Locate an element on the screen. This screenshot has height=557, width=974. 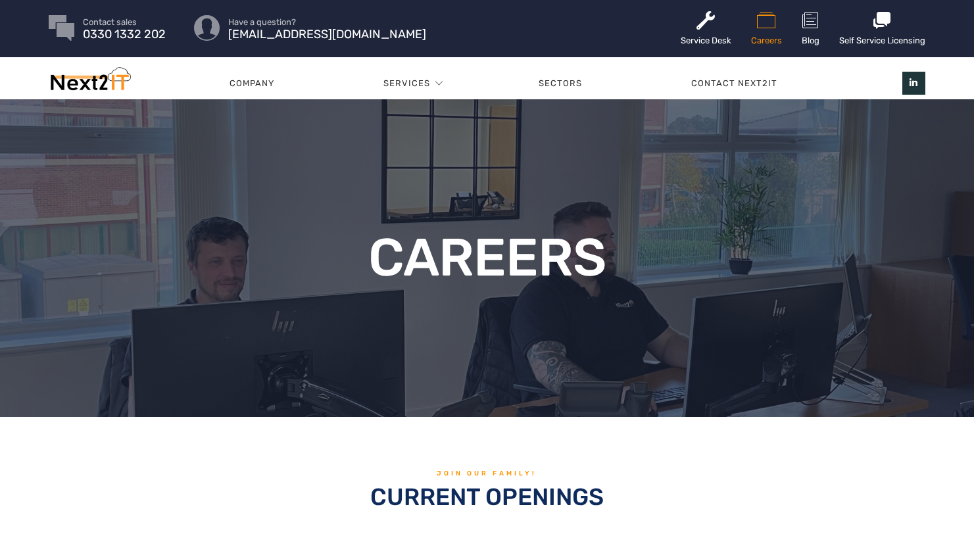
h6: Join our family! is located at coordinates (487, 474).